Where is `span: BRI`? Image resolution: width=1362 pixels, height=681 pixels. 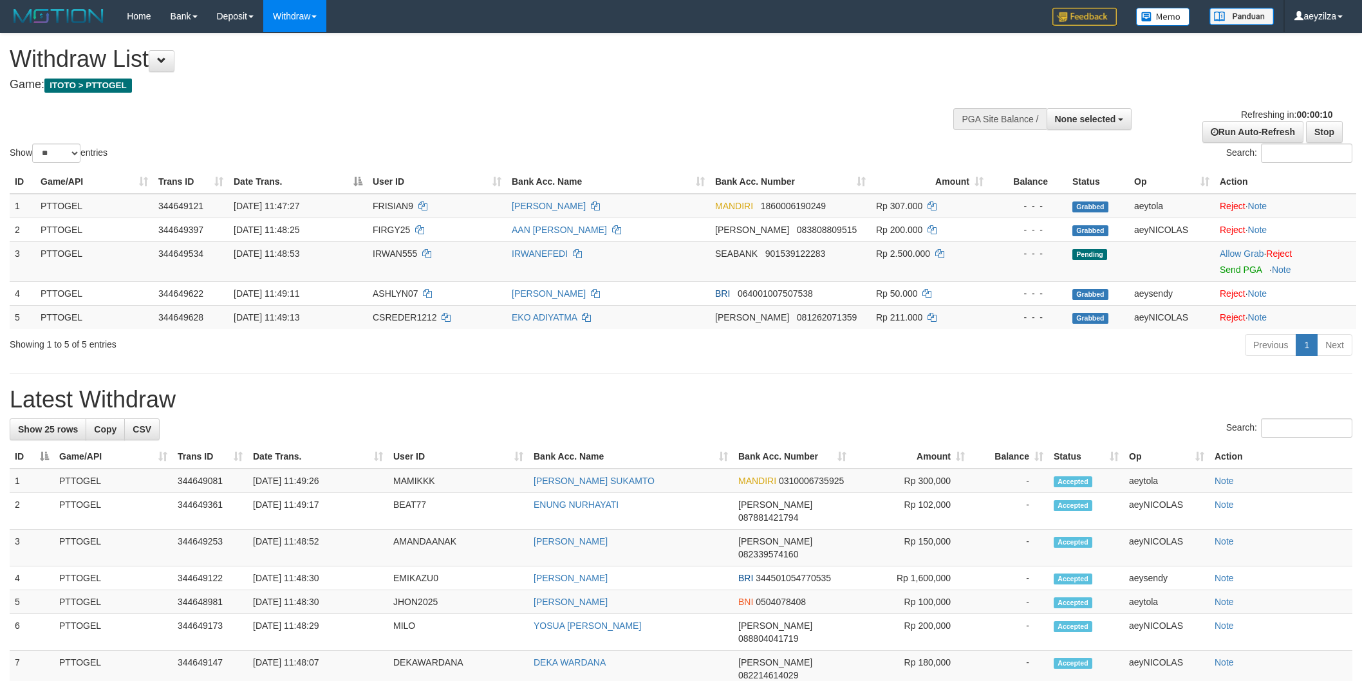
span: BRI is located at coordinates (722, 293).